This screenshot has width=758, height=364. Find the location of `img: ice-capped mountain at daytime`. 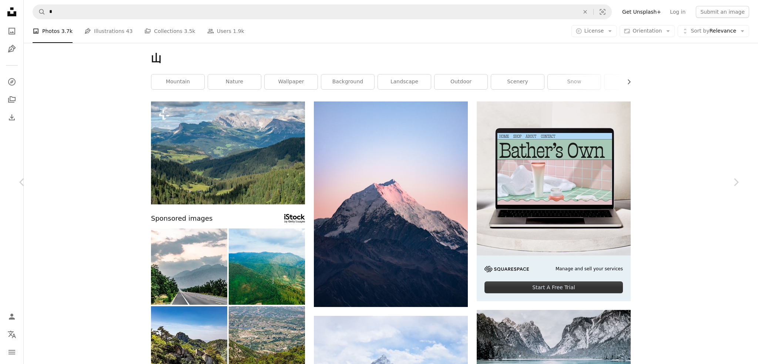

img: ice-capped mountain at daytime is located at coordinates (391, 204).